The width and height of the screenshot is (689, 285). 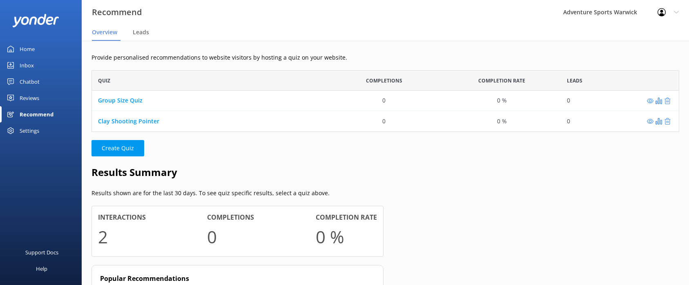 I want to click on h4: Completions, so click(x=230, y=218).